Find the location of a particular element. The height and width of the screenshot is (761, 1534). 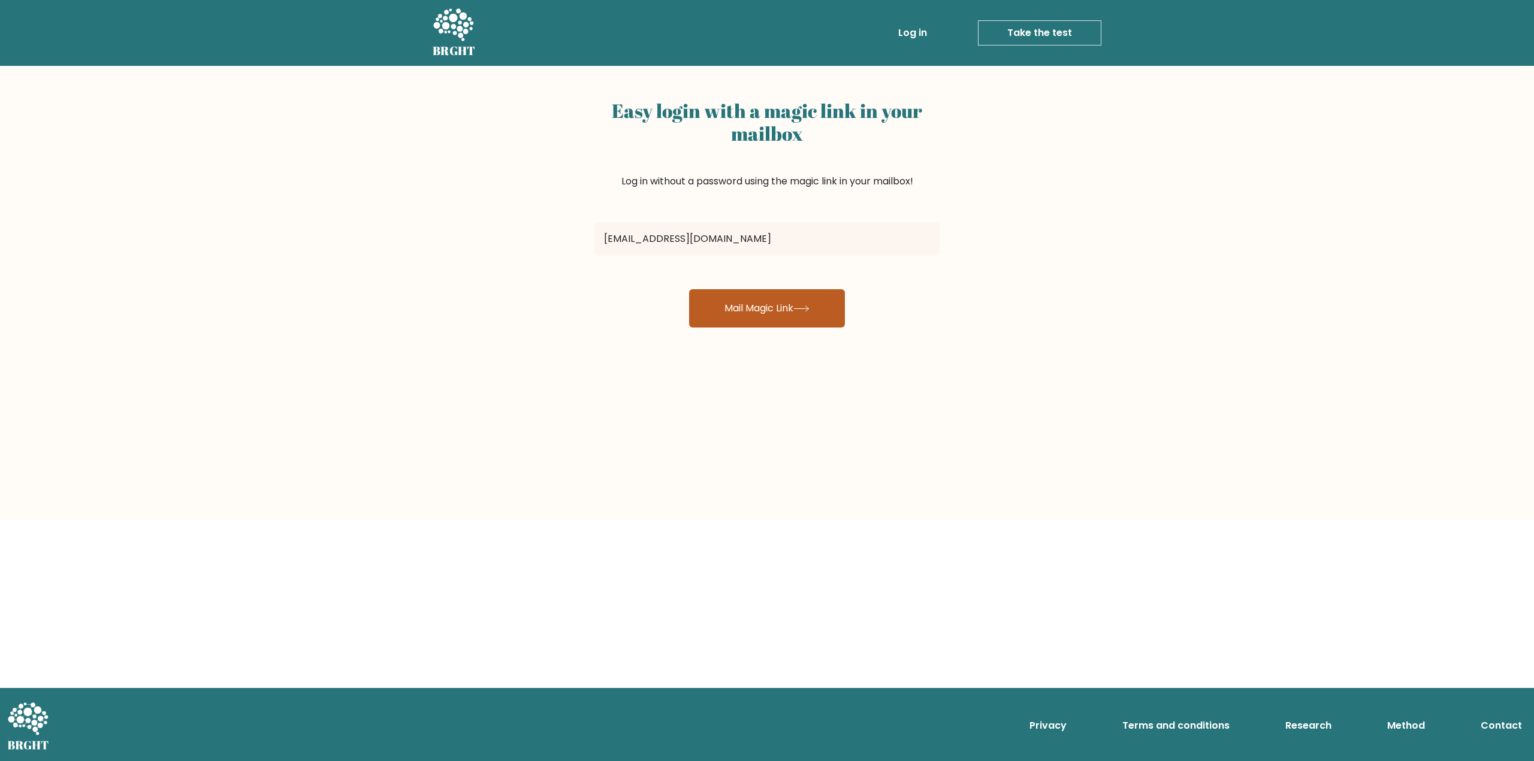

a: Log in is located at coordinates (912, 33).